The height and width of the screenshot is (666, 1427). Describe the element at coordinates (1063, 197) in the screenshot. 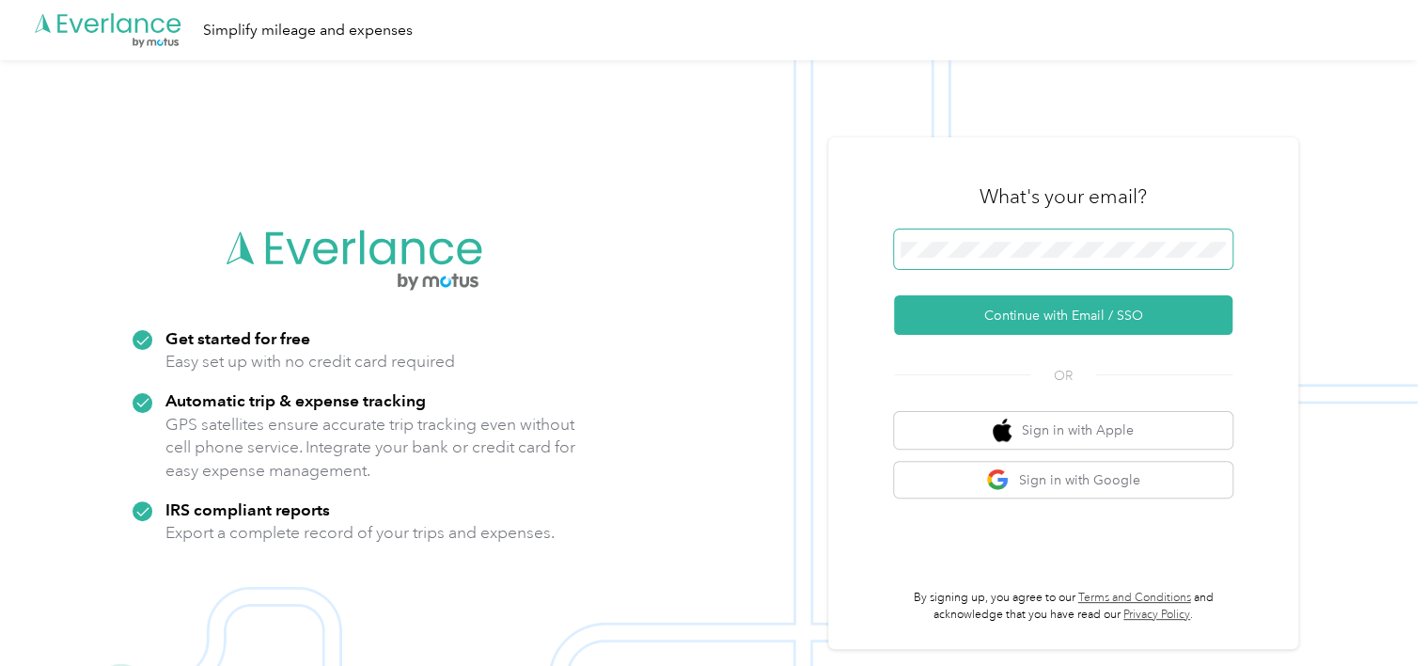

I see `h3: What's your email?` at that location.